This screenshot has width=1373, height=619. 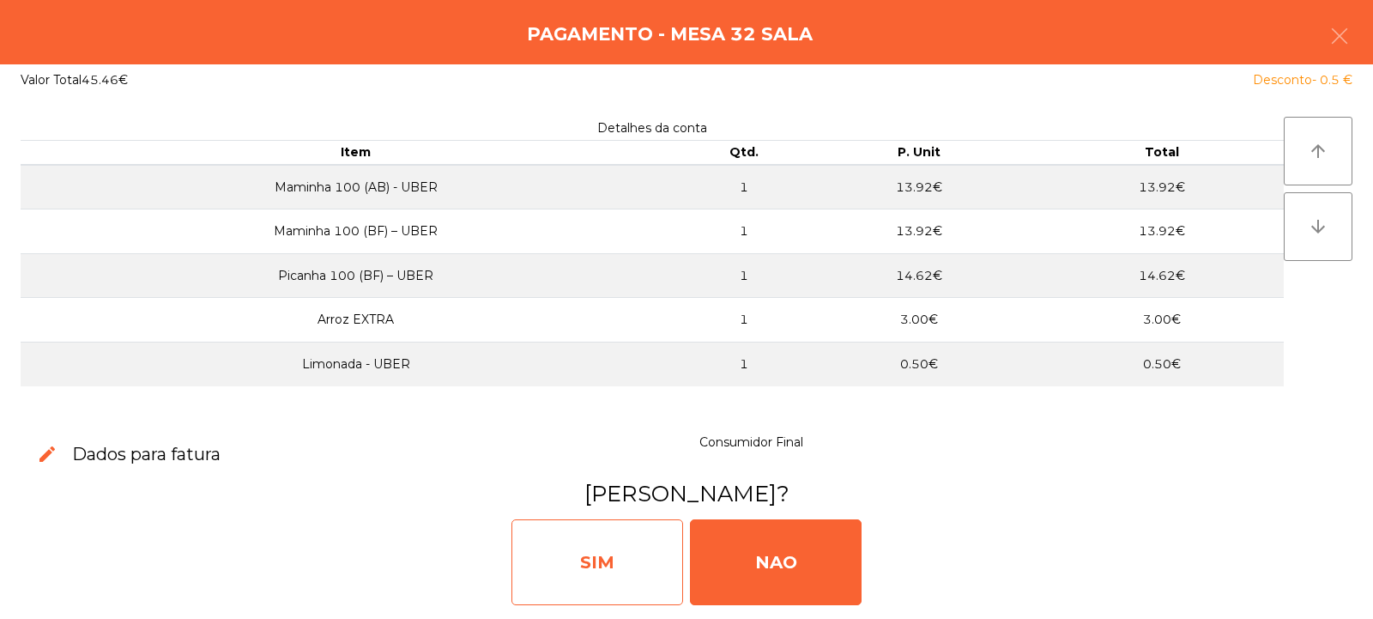 I want to click on i: arrow_downward, so click(x=1318, y=227).